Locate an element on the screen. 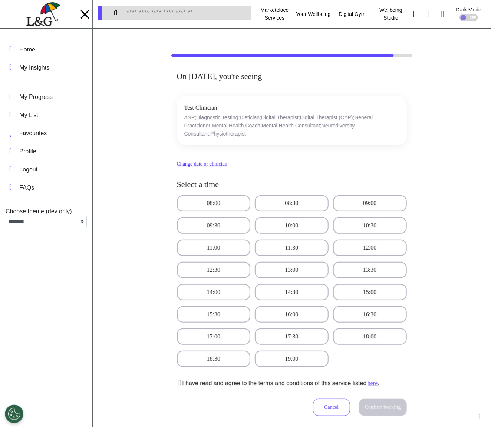 The width and height of the screenshot is (491, 427). button: 08:00 is located at coordinates (214, 204).